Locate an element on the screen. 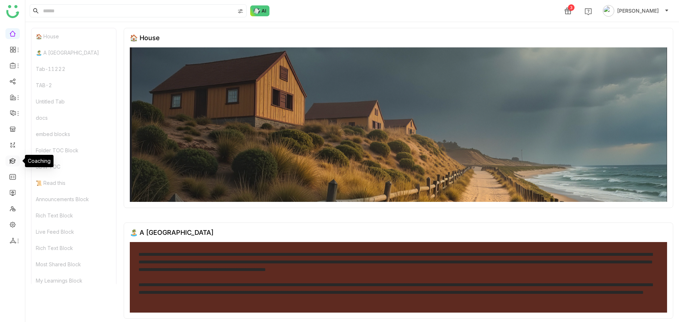 The height and width of the screenshot is (322, 679). div: Announcements Block is located at coordinates (74, 199).